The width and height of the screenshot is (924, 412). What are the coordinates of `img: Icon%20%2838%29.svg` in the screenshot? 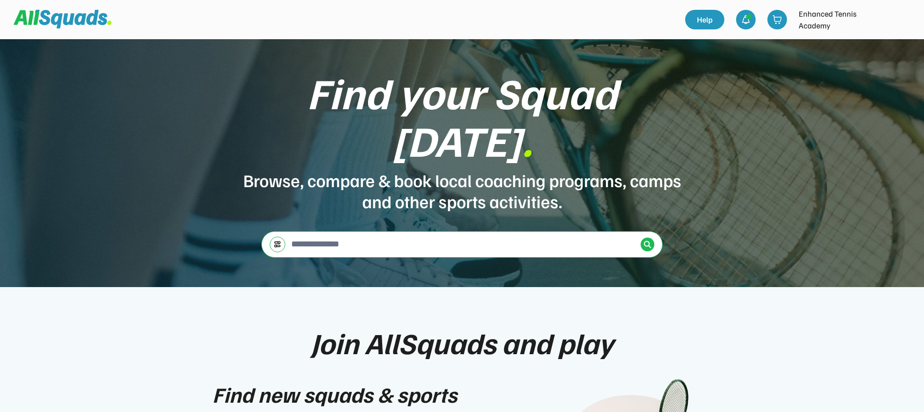 It's located at (647, 244).